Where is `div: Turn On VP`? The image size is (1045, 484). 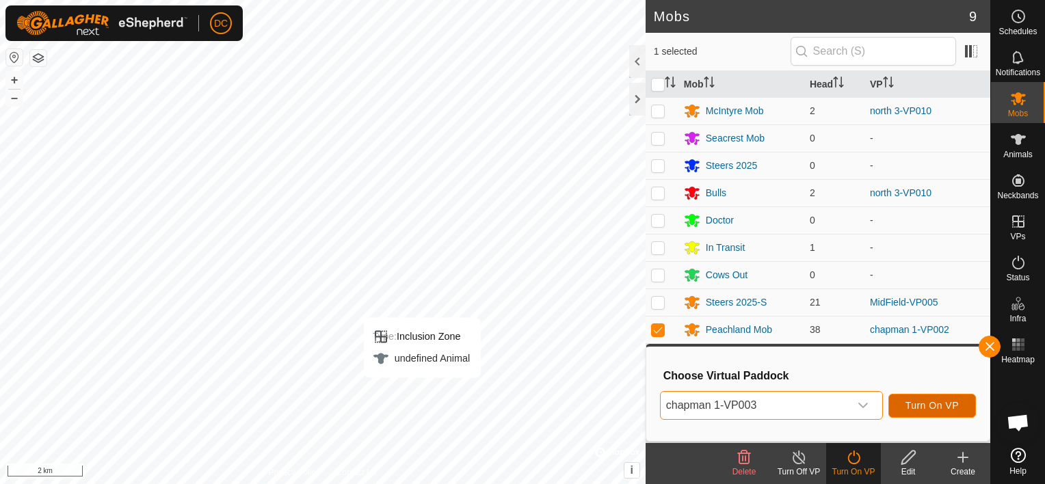
div: Turn On VP is located at coordinates (853, 472).